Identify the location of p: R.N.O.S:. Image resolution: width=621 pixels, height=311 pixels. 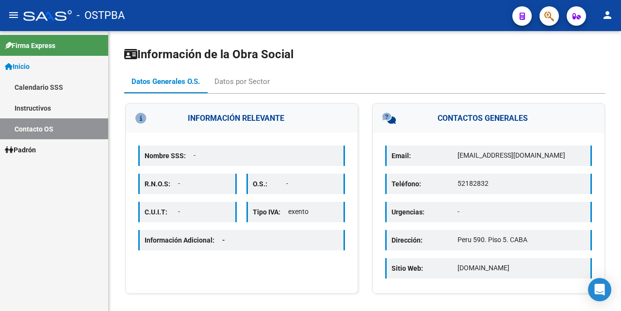
(161, 184).